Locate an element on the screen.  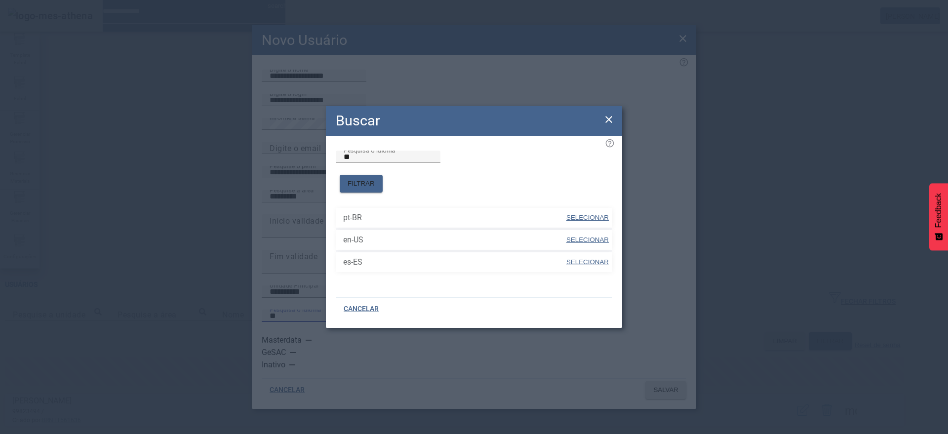
span: Feedback is located at coordinates (939, 210).